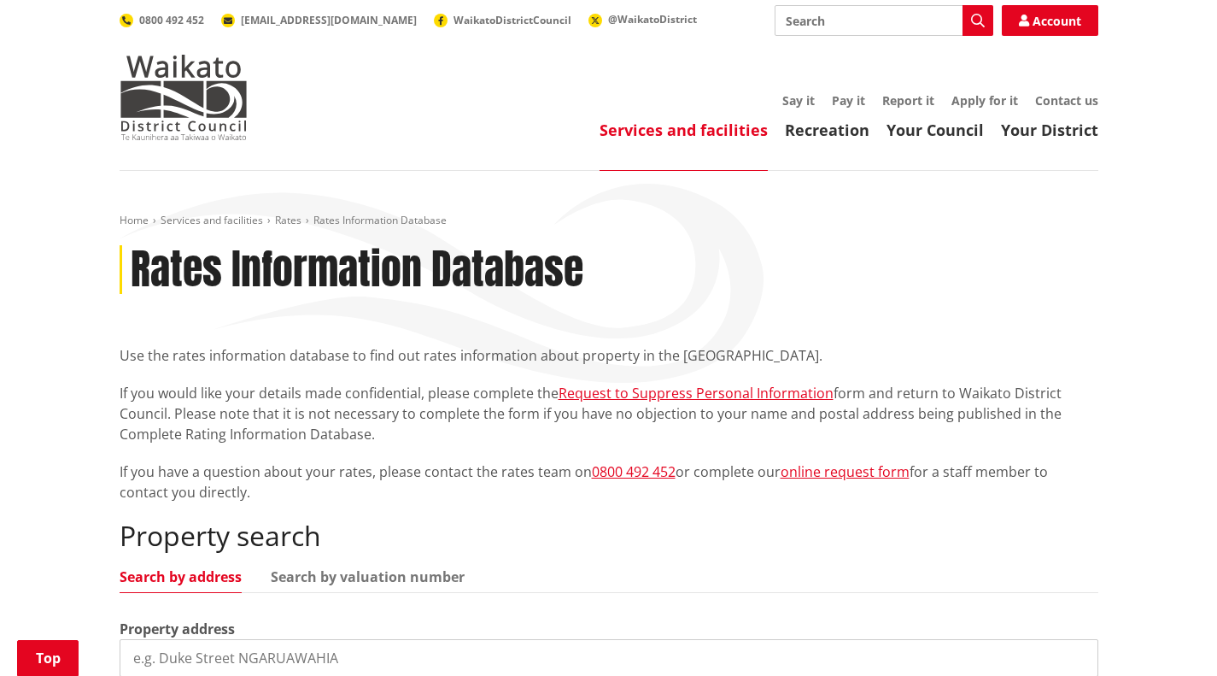 The width and height of the screenshot is (1217, 676). Describe the element at coordinates (935, 130) in the screenshot. I see `a: Your Council` at that location.